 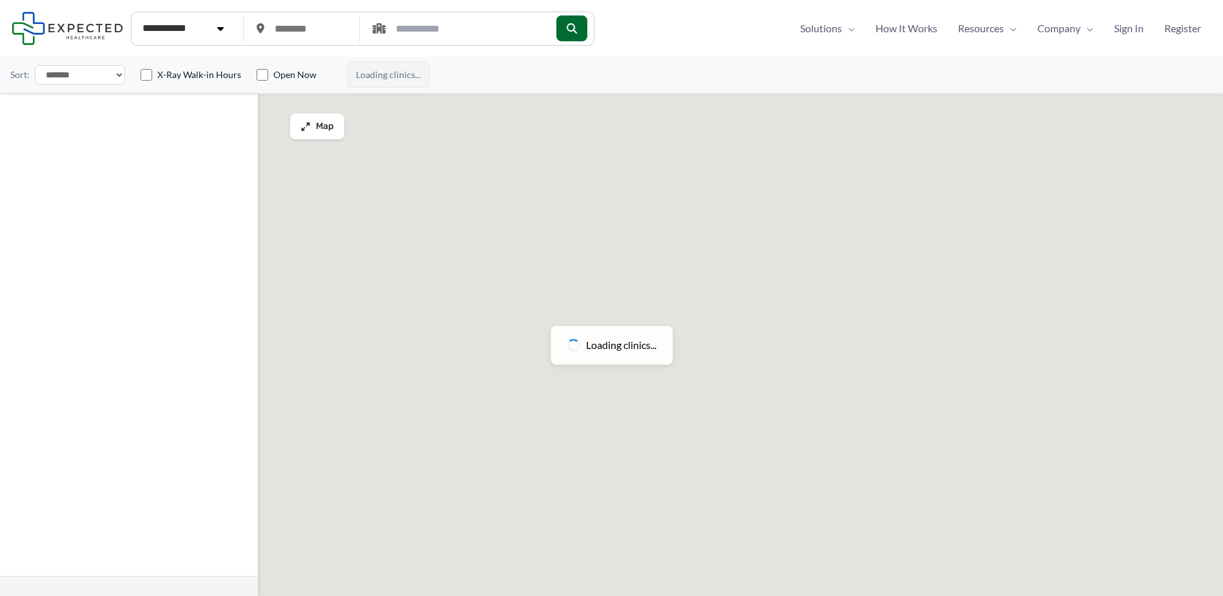 What do you see at coordinates (1182, 28) in the screenshot?
I see `a: Register` at bounding box center [1182, 28].